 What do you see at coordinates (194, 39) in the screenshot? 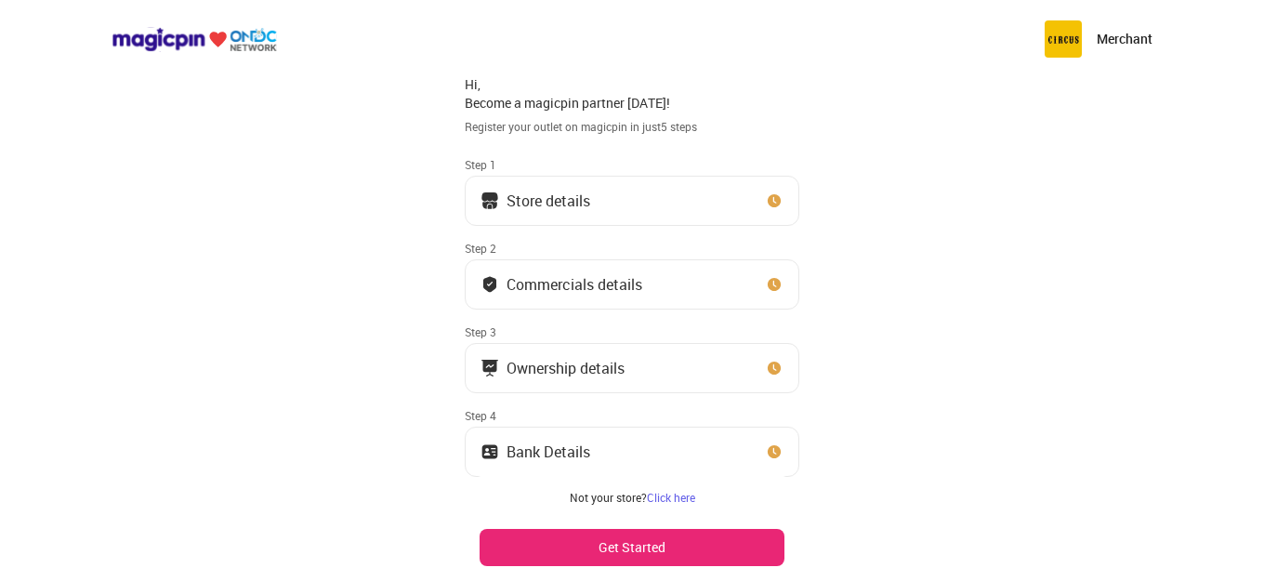
I see `img: ondc-logo-new-small.8a59708e.svg` at bounding box center [194, 39].